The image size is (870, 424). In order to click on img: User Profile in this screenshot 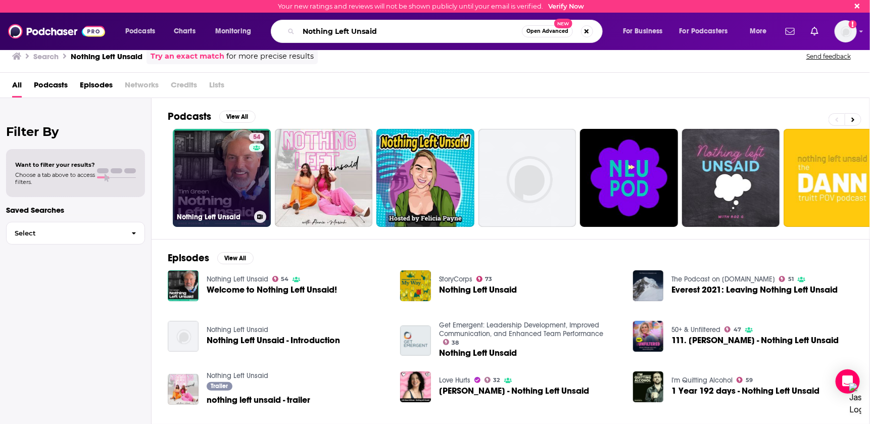, I will do `click(846, 31)`.